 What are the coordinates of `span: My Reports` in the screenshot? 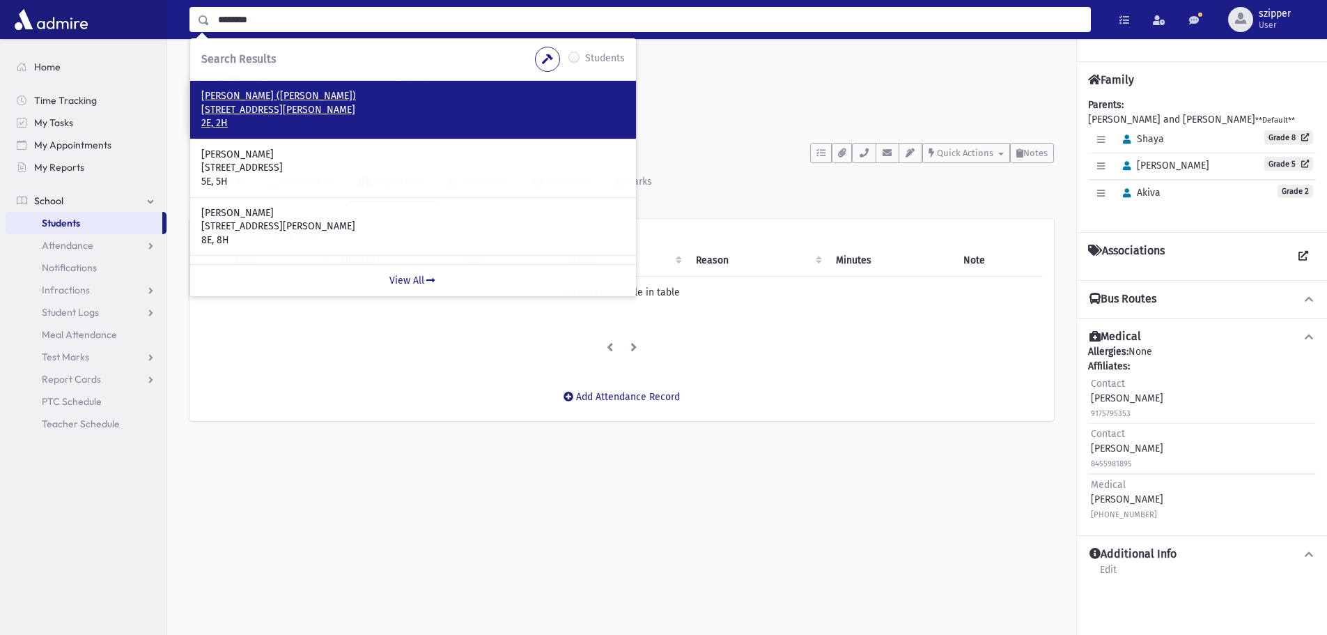 It's located at (59, 167).